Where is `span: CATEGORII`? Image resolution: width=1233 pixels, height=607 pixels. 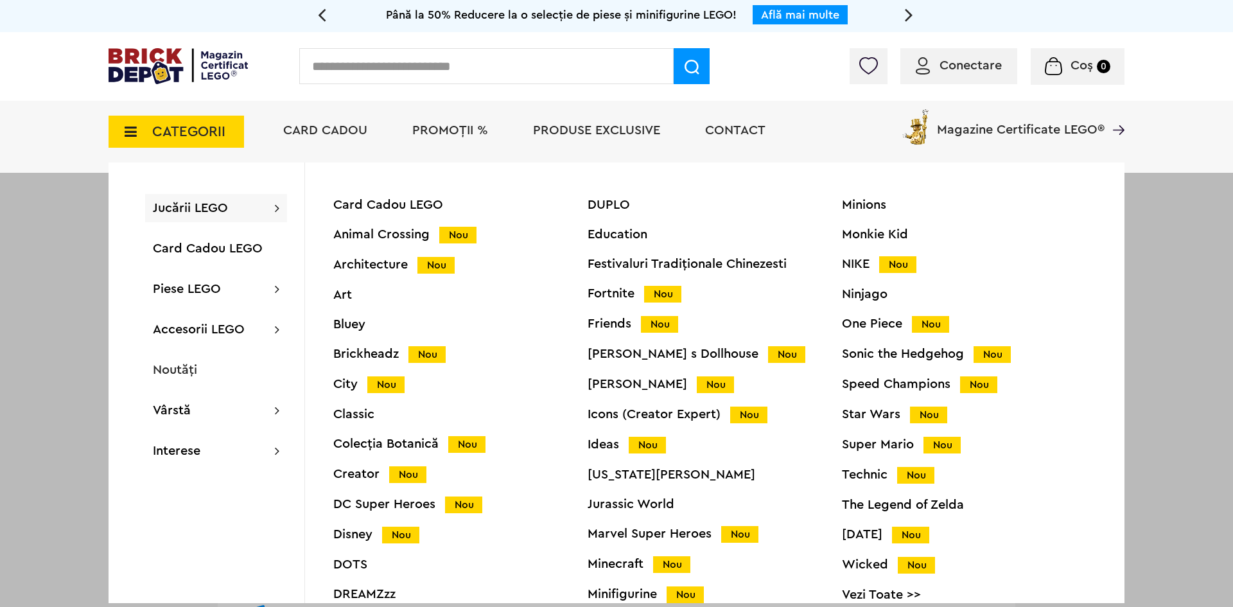 span: CATEGORII is located at coordinates (189, 132).